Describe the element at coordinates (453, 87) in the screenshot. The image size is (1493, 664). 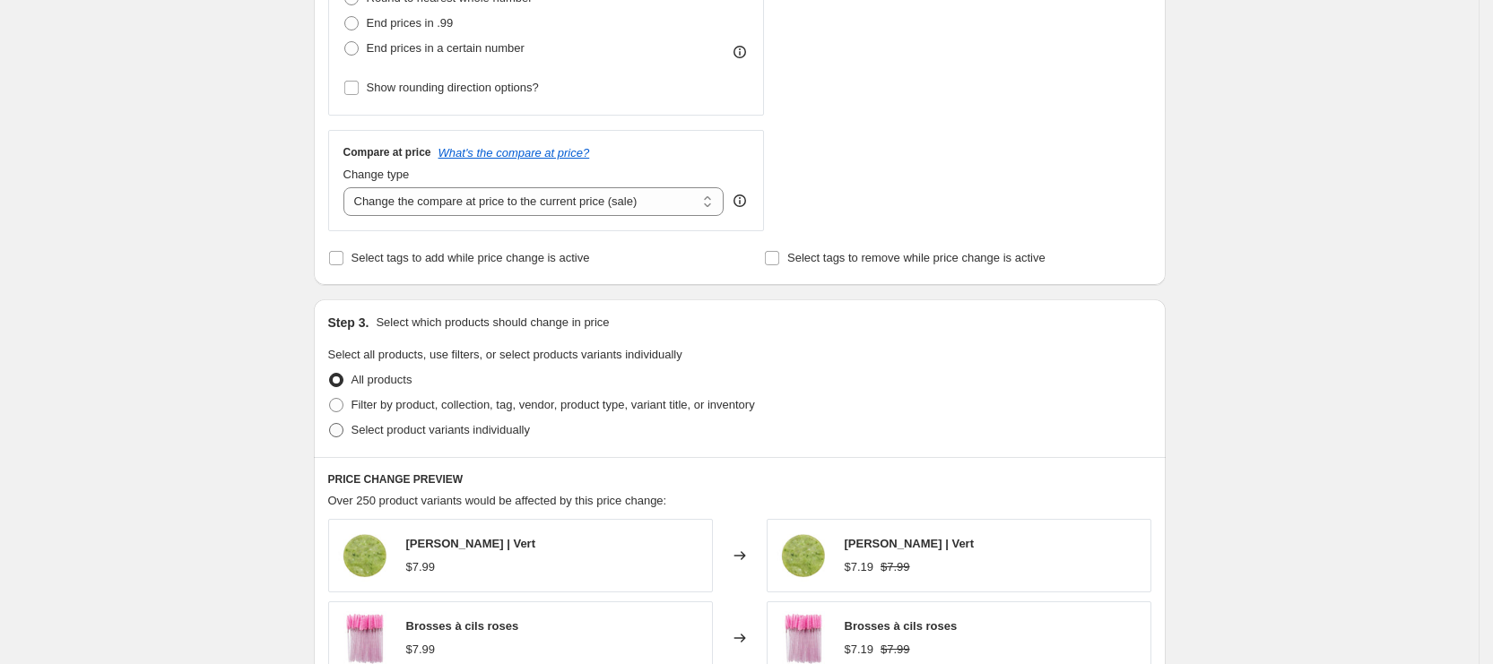
I see `span: Show rounding direction options?` at that location.